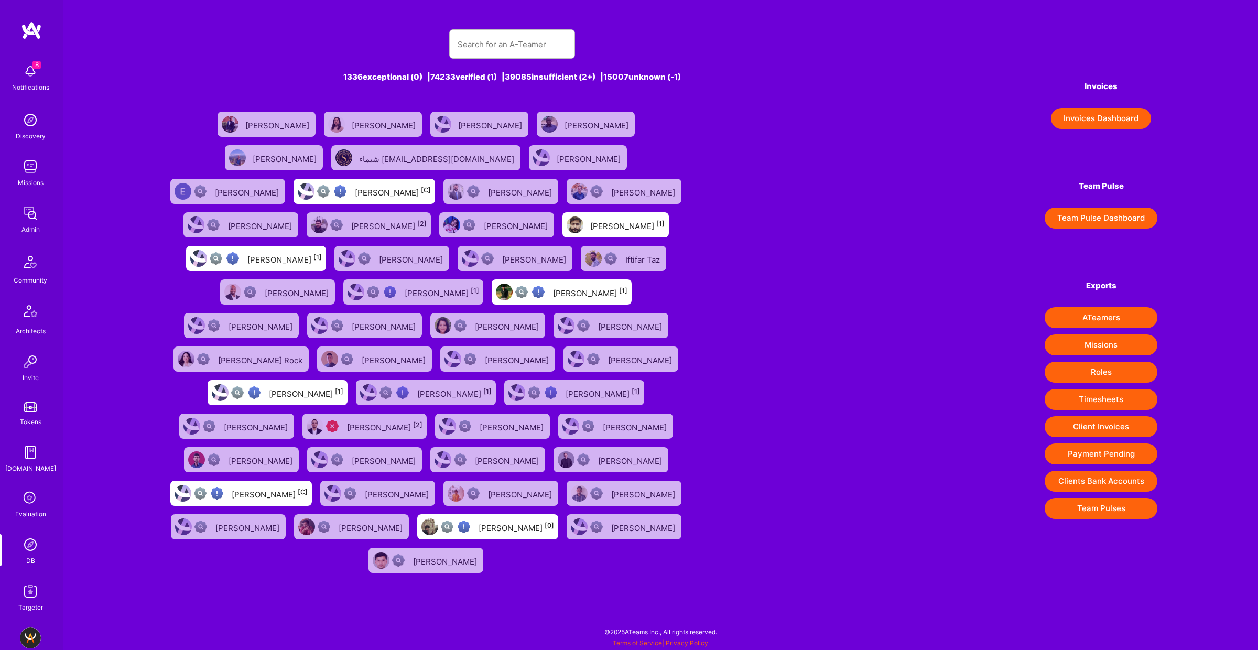 The image size is (1258, 650). What do you see at coordinates (30, 407) in the screenshot?
I see `img: tokens` at bounding box center [30, 407].